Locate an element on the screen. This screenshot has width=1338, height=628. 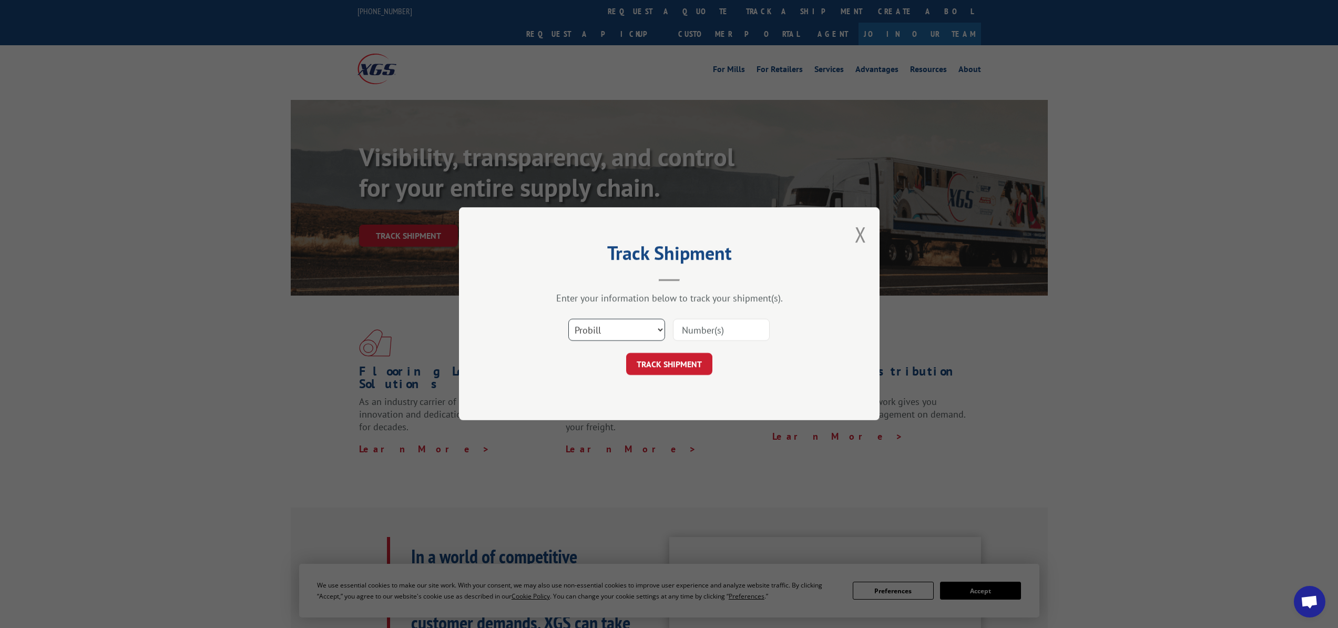
div: Open chat is located at coordinates (1310, 601).